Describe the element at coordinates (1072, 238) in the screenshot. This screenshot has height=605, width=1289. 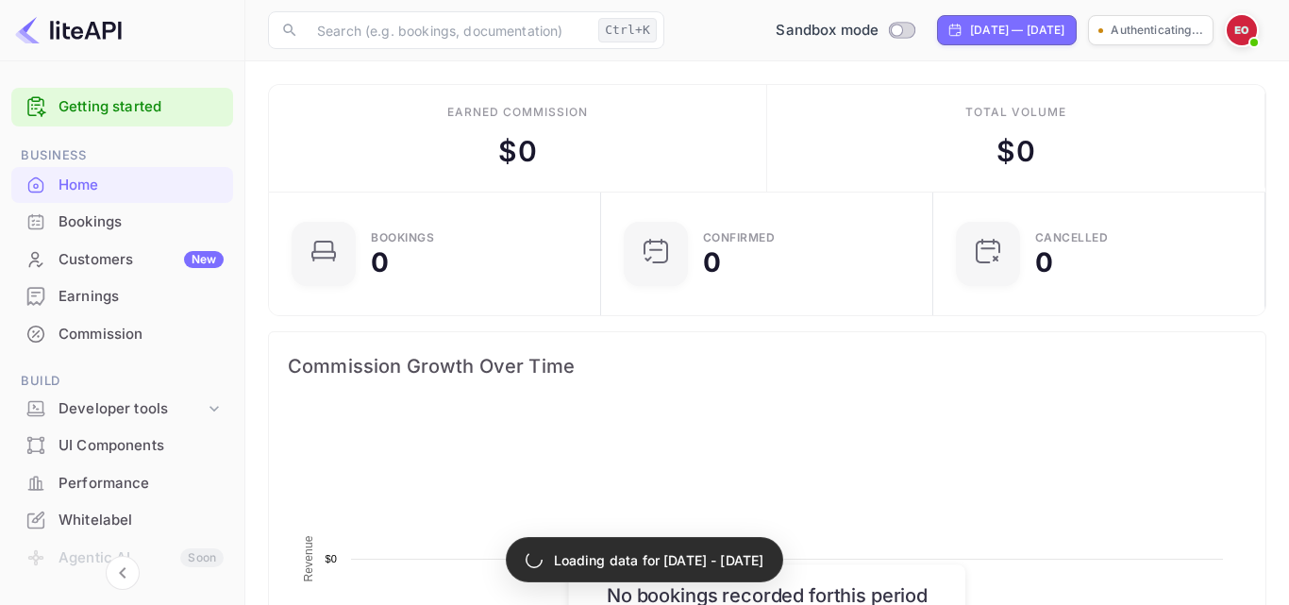
I see `div: CANCELLED` at that location.